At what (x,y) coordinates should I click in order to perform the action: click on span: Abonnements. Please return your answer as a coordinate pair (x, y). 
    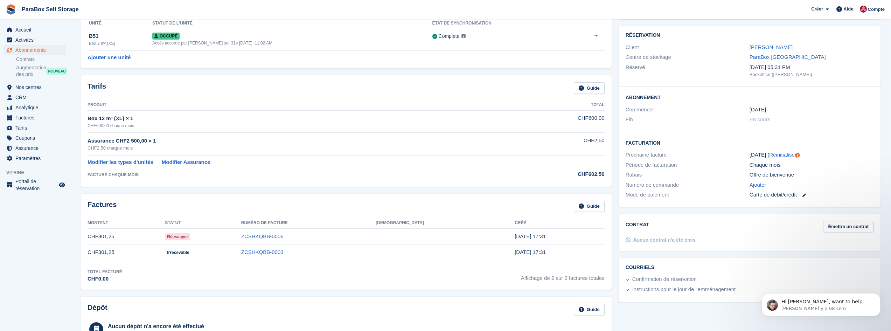
    Looking at the image, I should click on (36, 50).